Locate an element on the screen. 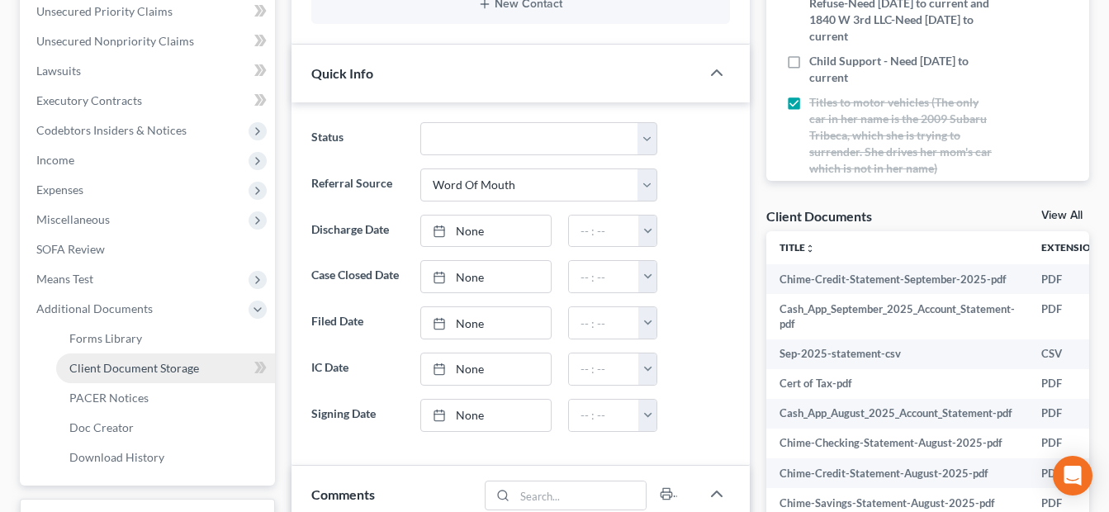 The width and height of the screenshot is (1109, 512). span: Doc Creator is located at coordinates (102, 427).